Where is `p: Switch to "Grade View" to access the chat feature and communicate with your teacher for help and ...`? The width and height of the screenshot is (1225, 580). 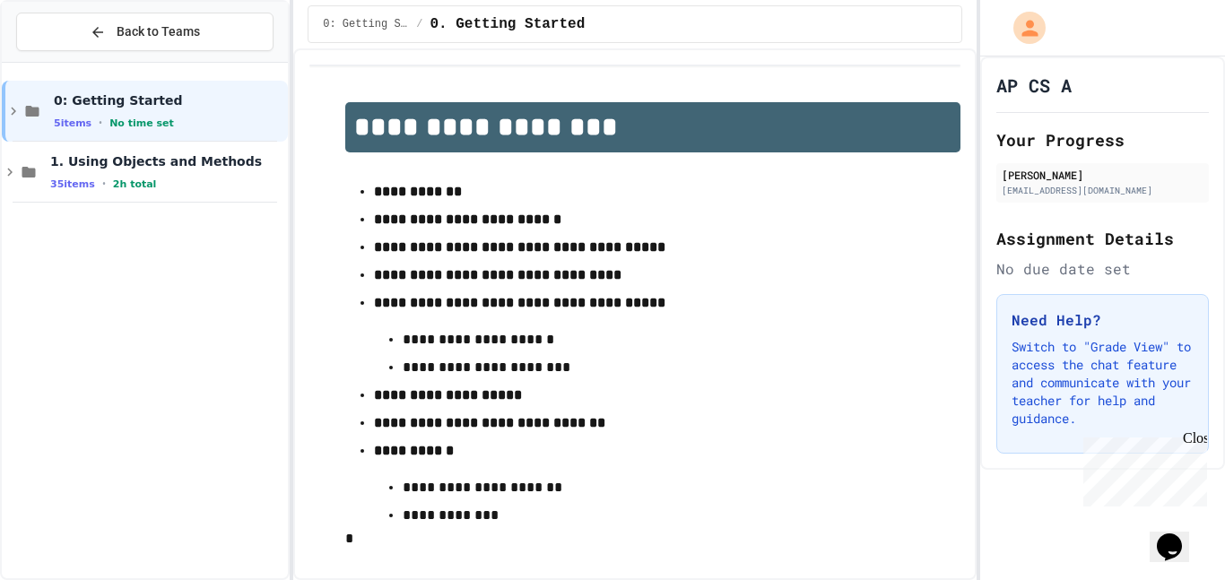
p: Switch to "Grade View" to access the chat feature and communicate with your teacher for help and ... is located at coordinates (1102, 383).